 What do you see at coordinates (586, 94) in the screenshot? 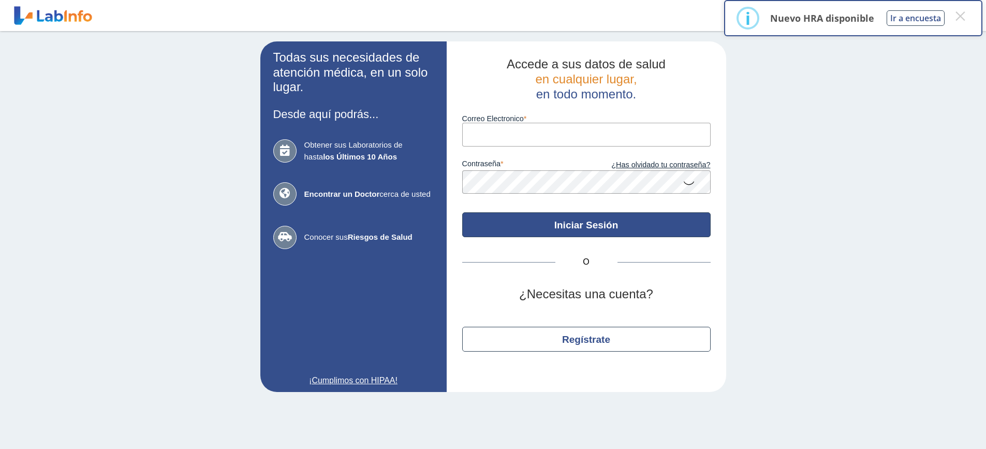
I see `span: en todo momento.` at bounding box center [586, 94].